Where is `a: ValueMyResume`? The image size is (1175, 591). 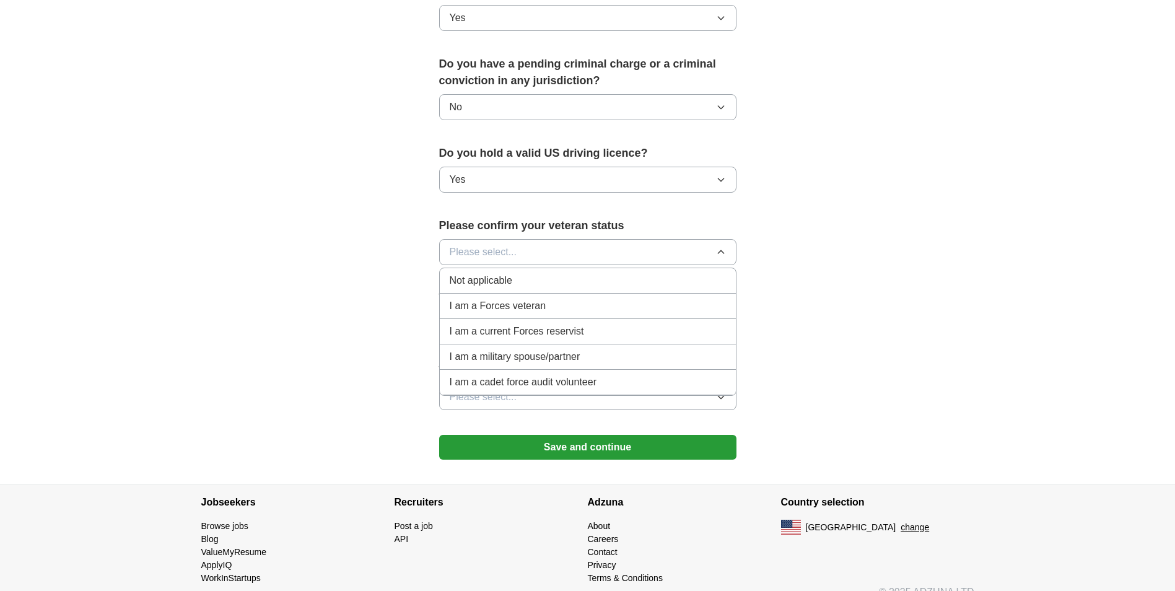
a: ValueMyResume is located at coordinates (234, 552).